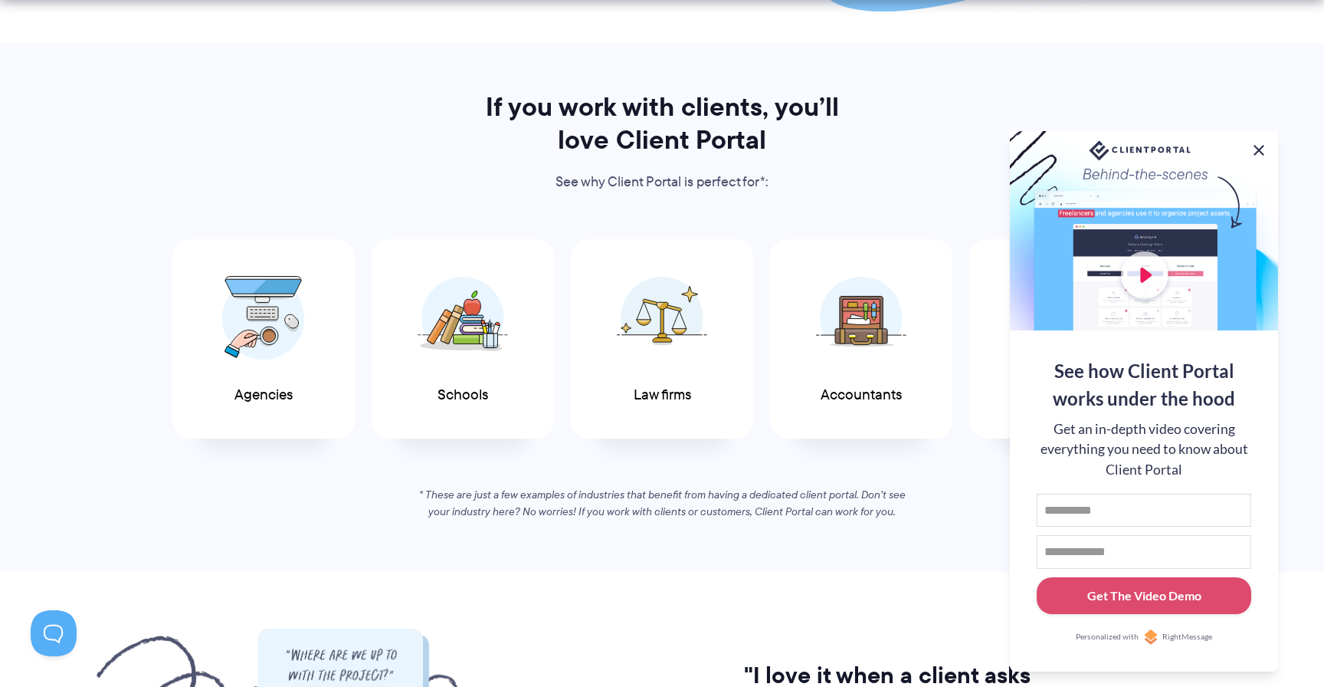 Image resolution: width=1324 pixels, height=687 pixels. Describe the element at coordinates (1151, 637) in the screenshot. I see `img: Personalized with RightMessage` at that location.